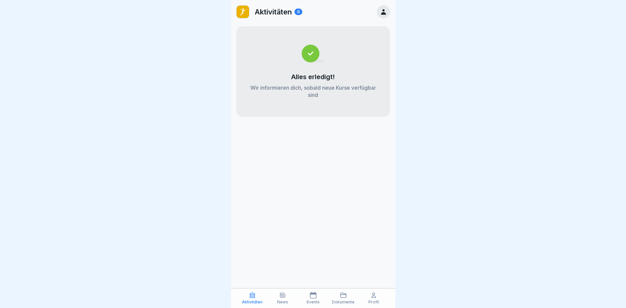 This screenshot has height=308, width=626. Describe the element at coordinates (374, 302) in the screenshot. I see `p: Profil` at that location.